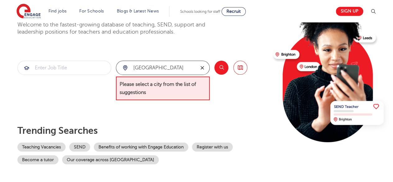 The width and height of the screenshot is (393, 182). I want to click on span: Recruit, so click(234, 11).